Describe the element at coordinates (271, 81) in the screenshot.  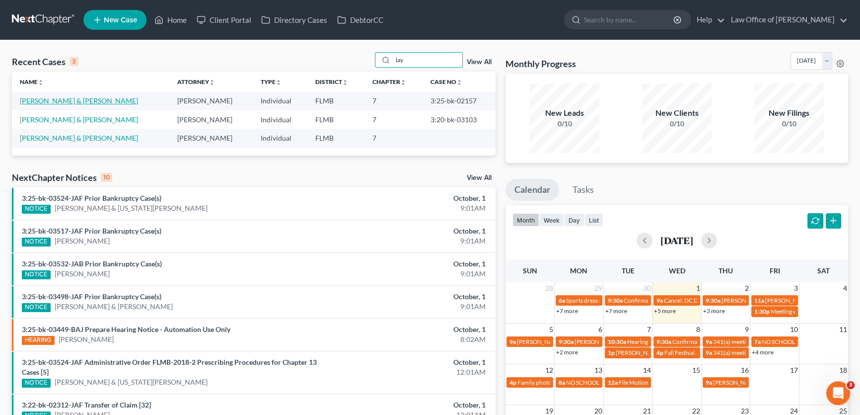
I see `a: Typeunfold_more` at that location.